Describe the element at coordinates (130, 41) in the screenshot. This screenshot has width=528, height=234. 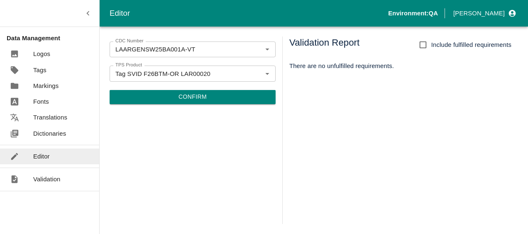
I see `label: CDC Number` at that location.